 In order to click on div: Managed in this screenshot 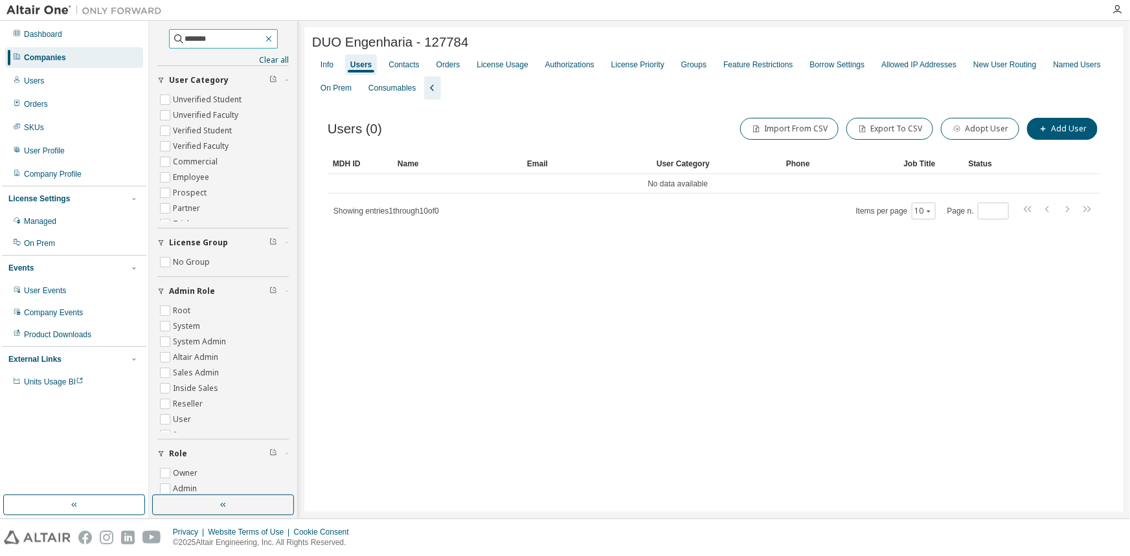, I will do `click(40, 221)`.